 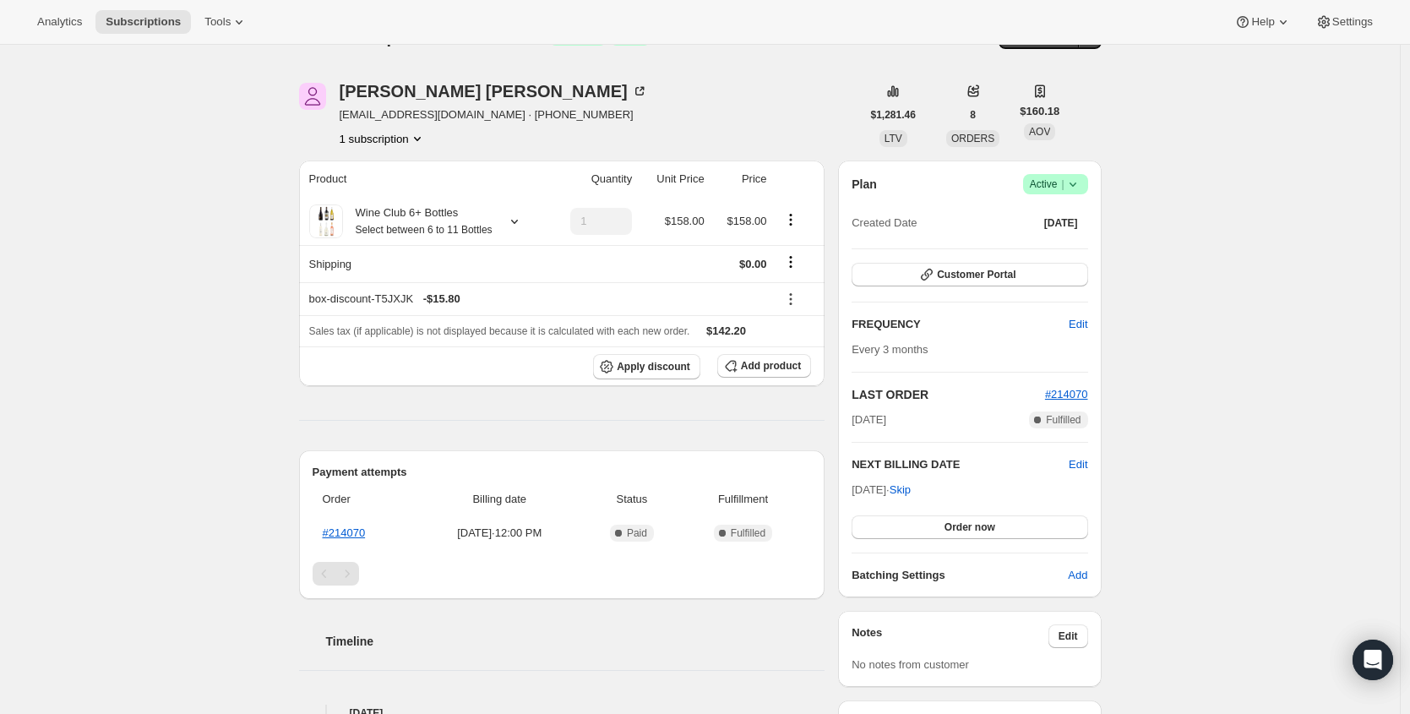 I want to click on span: Settings, so click(x=1353, y=22).